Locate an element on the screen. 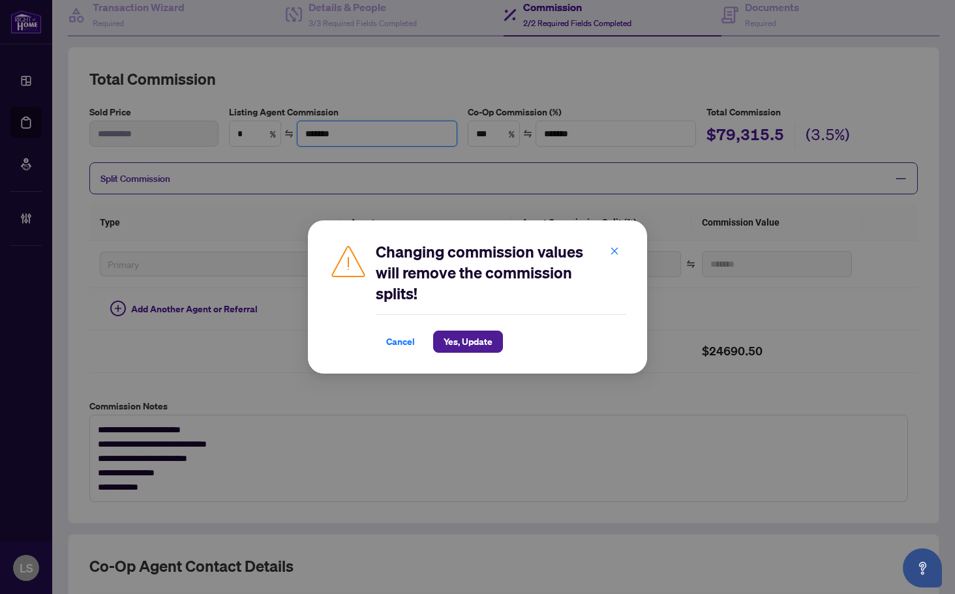 The height and width of the screenshot is (594, 955). span: close is located at coordinates (614, 251).